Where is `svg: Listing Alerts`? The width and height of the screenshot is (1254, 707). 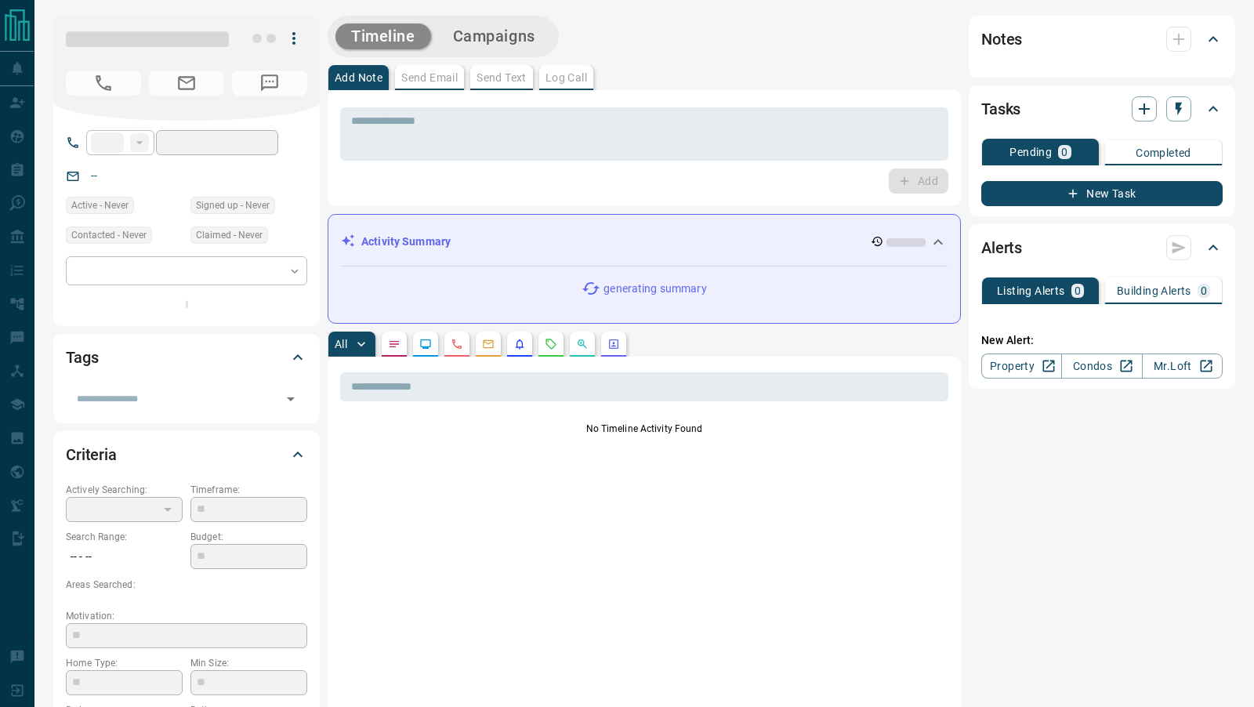
svg: Listing Alerts is located at coordinates (519, 344).